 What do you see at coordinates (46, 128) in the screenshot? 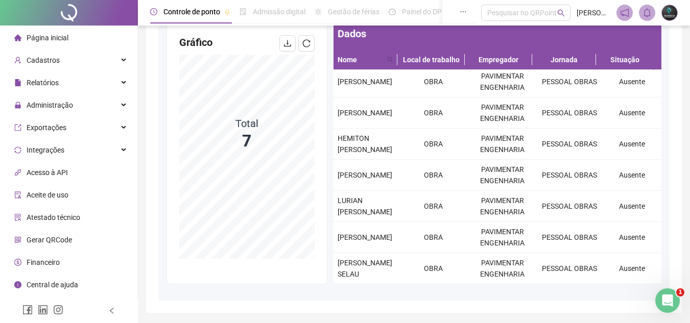
I see `span: Exportações` at bounding box center [46, 128].